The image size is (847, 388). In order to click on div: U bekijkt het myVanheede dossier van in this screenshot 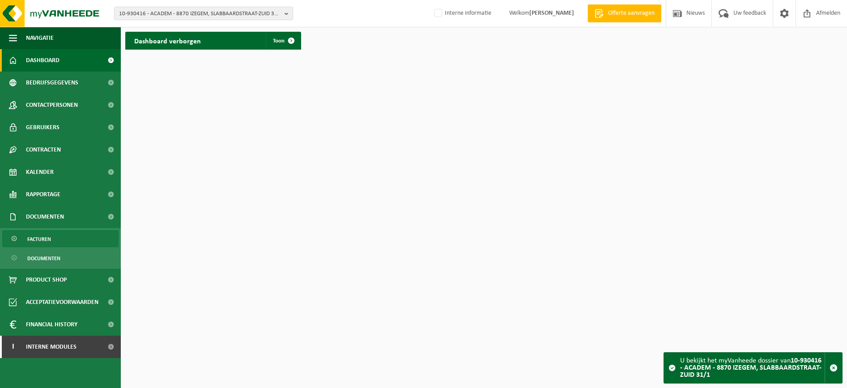, I will do `click(752, 368)`.